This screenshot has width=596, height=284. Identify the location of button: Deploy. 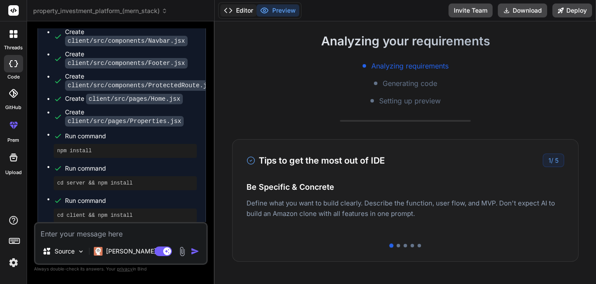
(572, 10).